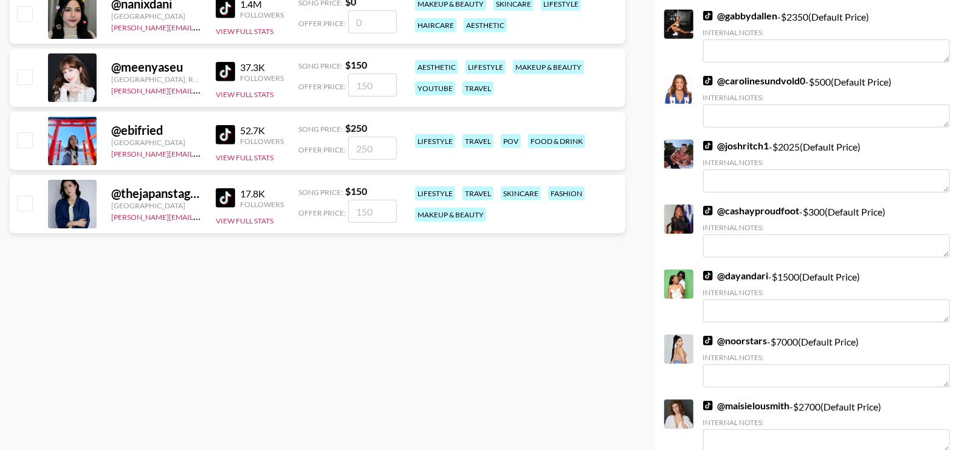 The width and height of the screenshot is (962, 450). What do you see at coordinates (754, 81) in the screenshot?
I see `a: @carolinesundvold0` at bounding box center [754, 81].